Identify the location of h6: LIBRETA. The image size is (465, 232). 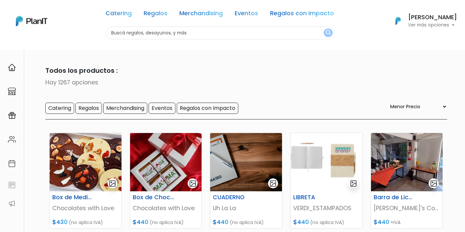
(314, 197).